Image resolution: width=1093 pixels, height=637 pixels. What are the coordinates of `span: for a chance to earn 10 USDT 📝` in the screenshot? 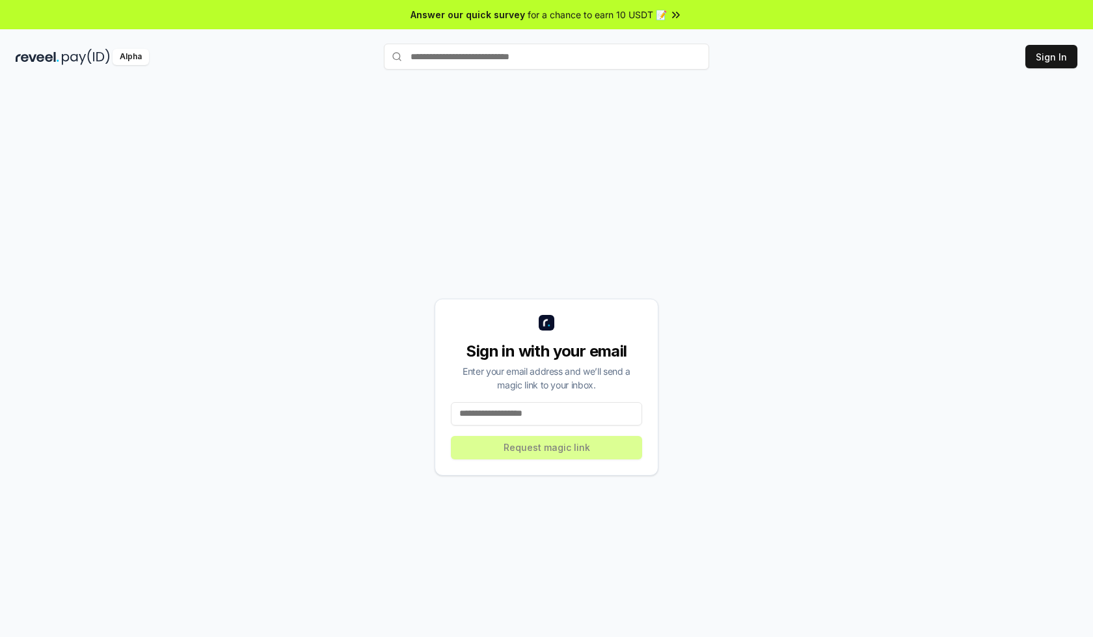 It's located at (597, 14).